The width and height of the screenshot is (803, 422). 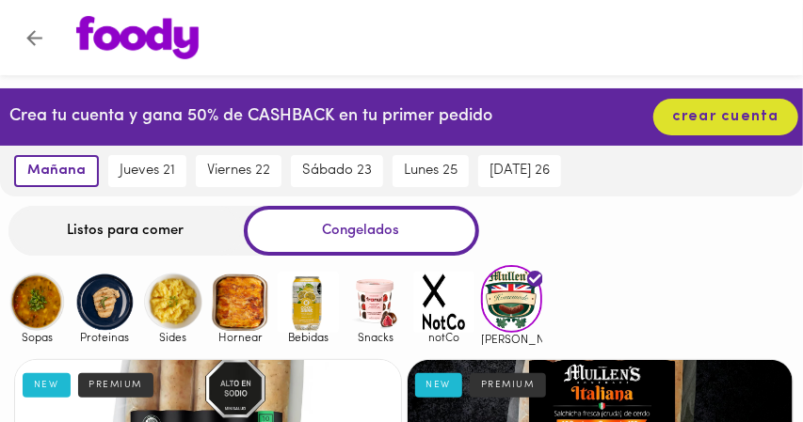 What do you see at coordinates (37, 337) in the screenshot?
I see `span: Sopas` at bounding box center [37, 337].